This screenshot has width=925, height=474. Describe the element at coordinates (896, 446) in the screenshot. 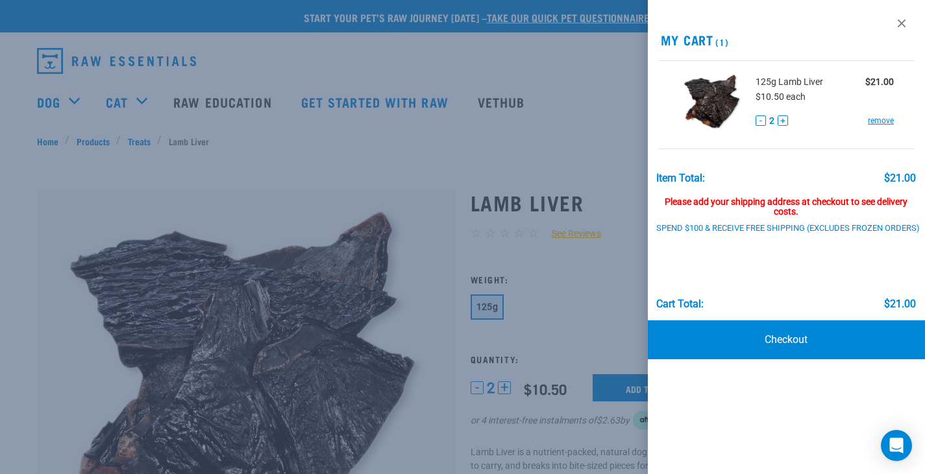

I see `div: Open Intercom Messenger` at that location.